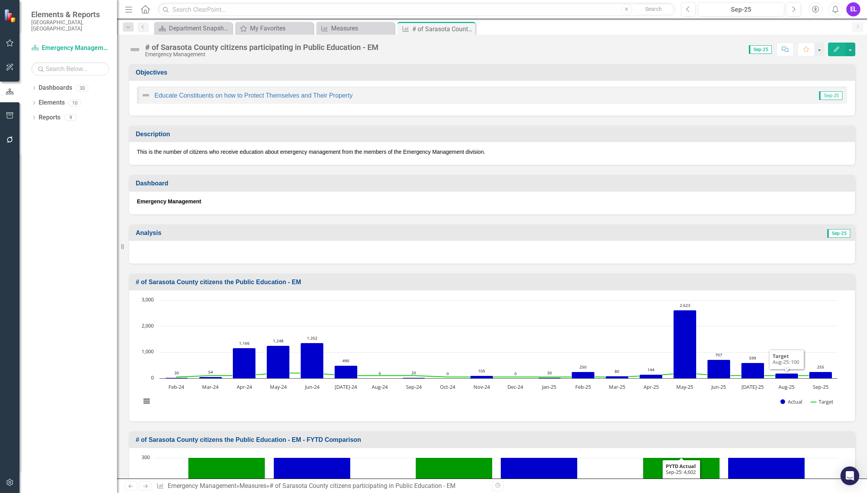  I want to click on path: Apr-25, 144. Actual., so click(651, 376).